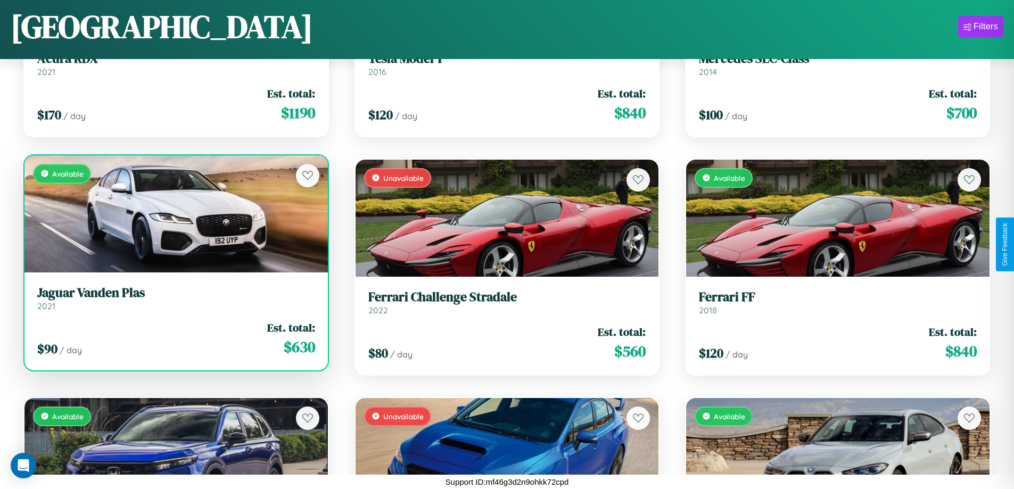 Image resolution: width=1014 pixels, height=489 pixels. Describe the element at coordinates (838, 302) in the screenshot. I see `a: Ferrari FF2018` at that location.